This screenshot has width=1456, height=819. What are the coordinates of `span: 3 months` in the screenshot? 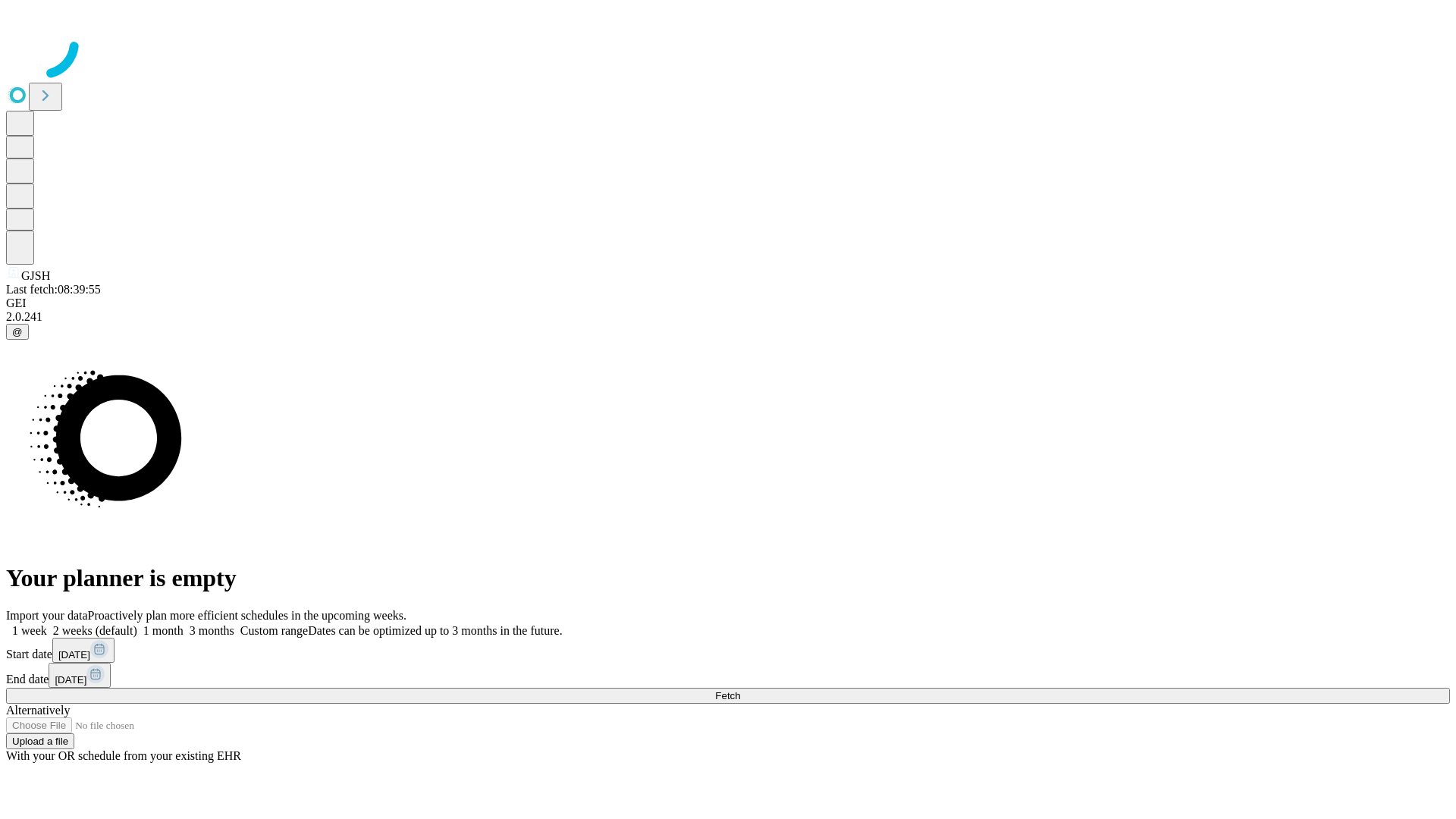 It's located at (212, 630).